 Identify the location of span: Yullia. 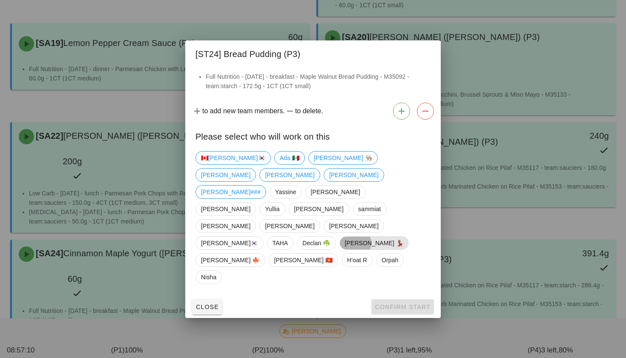
(272, 209).